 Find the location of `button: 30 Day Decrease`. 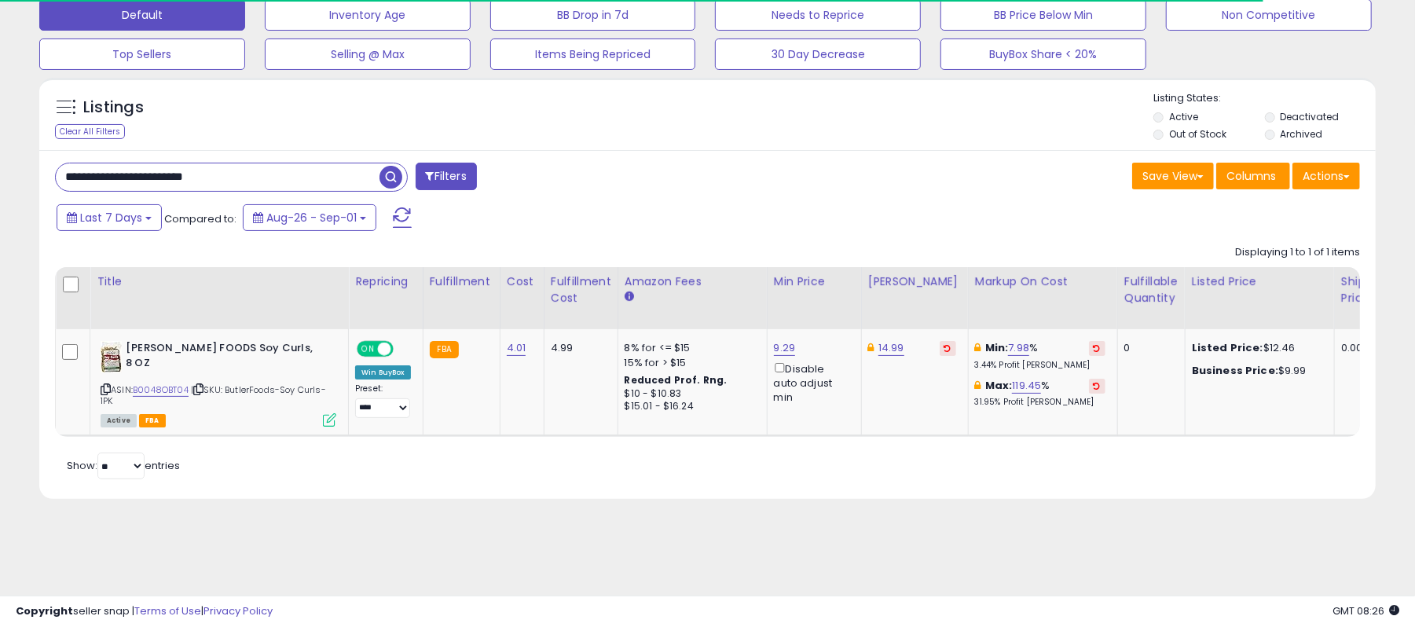

button: 30 Day Decrease is located at coordinates (818, 54).